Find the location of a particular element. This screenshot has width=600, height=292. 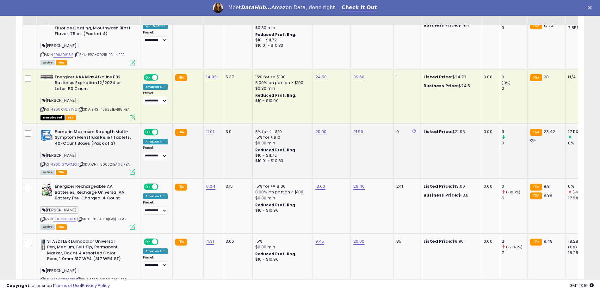

a: 13.60 is located at coordinates (321, 187).